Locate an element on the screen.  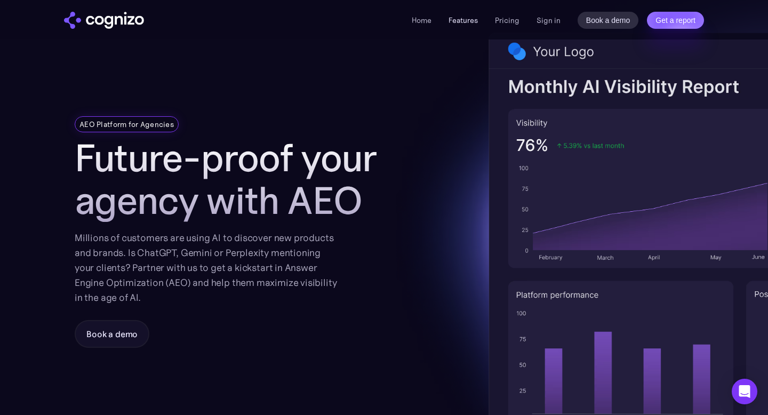
a: Sign in is located at coordinates (548, 20).